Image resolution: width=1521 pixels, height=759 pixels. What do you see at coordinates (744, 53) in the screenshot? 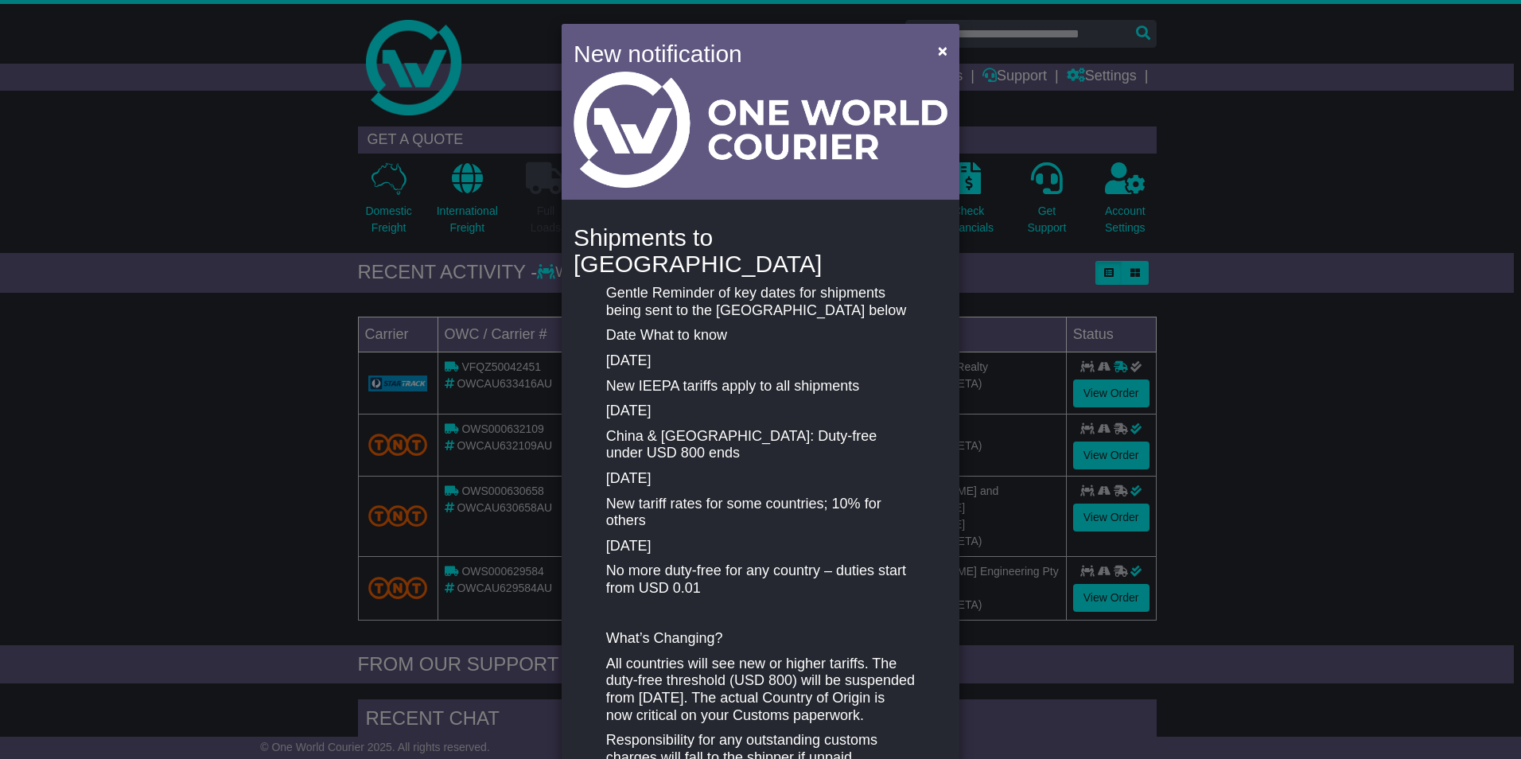
I see `h4: New notification` at bounding box center [744, 53].